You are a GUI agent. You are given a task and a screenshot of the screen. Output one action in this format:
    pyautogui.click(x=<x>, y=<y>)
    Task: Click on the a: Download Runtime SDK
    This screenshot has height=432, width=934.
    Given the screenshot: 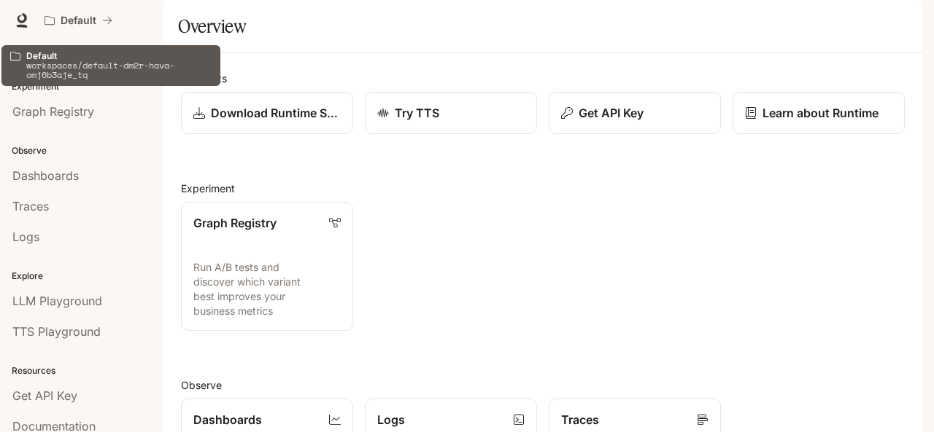 What is the action you would take?
    pyautogui.click(x=267, y=113)
    